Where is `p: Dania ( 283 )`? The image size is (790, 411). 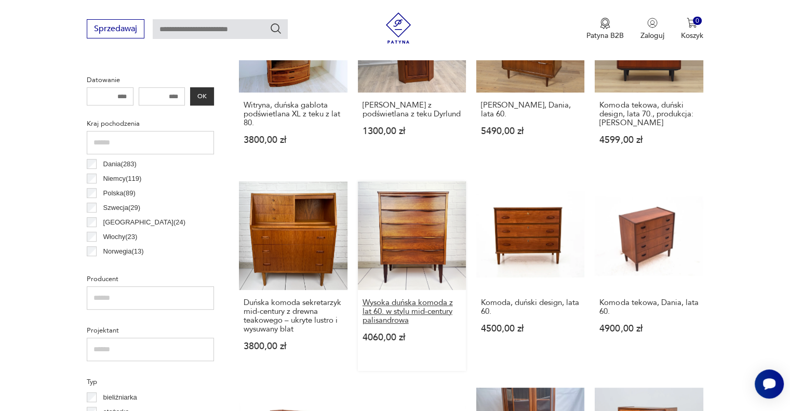
p: Dania ( 283 ) is located at coordinates (120, 164).